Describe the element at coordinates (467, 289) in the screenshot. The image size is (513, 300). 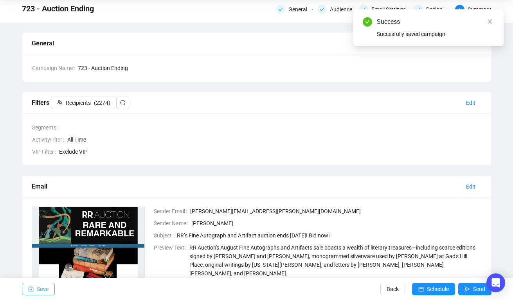
I see `span: send` at that location.